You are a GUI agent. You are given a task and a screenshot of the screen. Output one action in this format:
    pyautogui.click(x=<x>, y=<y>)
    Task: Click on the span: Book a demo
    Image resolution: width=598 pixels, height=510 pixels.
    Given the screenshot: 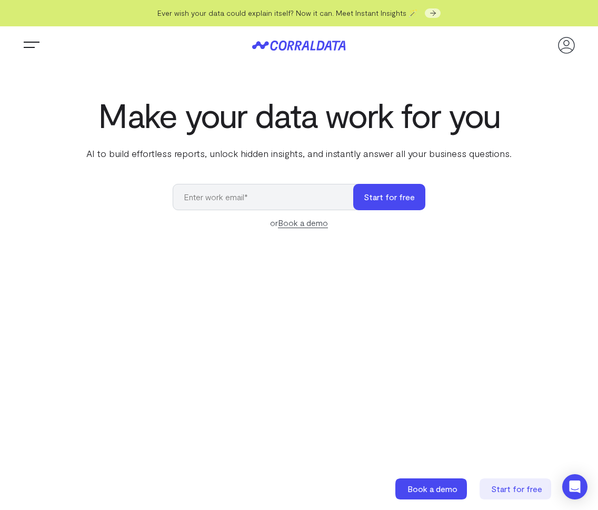 What is the action you would take?
    pyautogui.click(x=432, y=488)
    